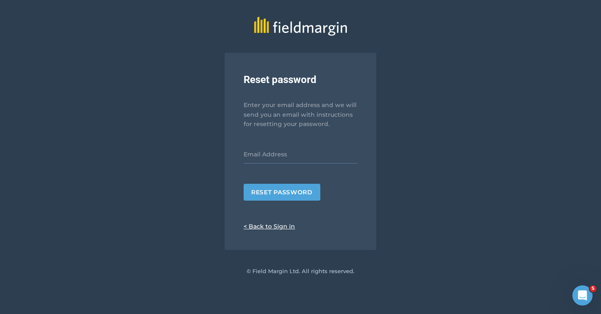  Describe the element at coordinates (269, 226) in the screenshot. I see `a: < Back to Sign in` at that location.